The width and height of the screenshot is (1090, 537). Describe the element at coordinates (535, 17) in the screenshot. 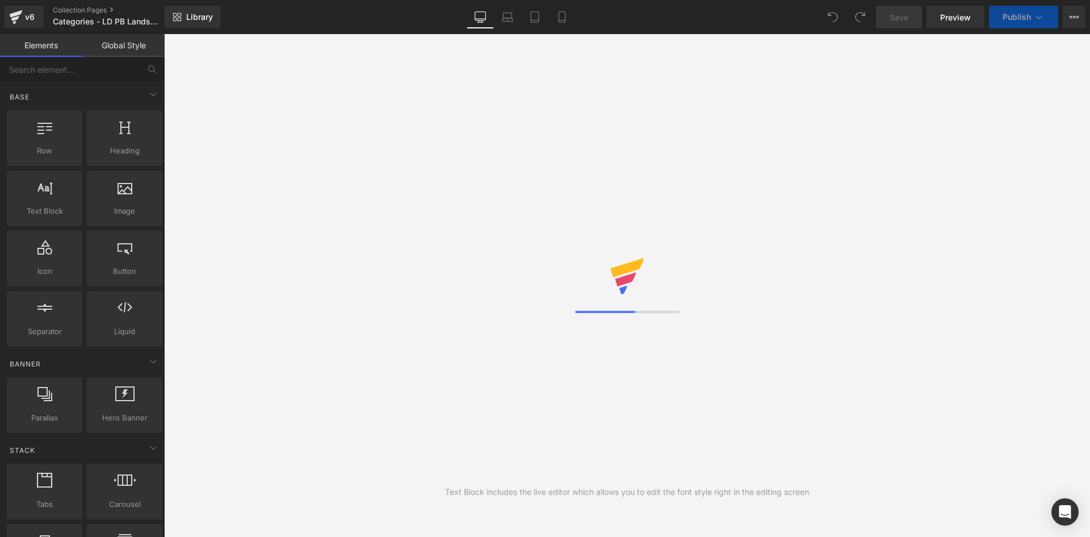

I see `a: Tablet` at that location.